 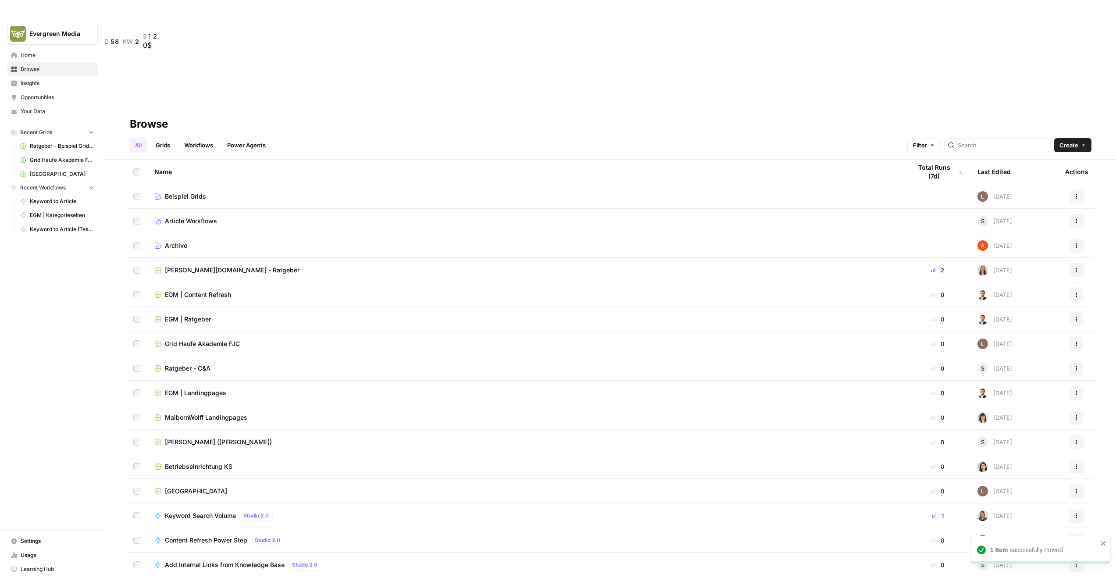 What do you see at coordinates (128, 42) in the screenshot?
I see `span: kw` at bounding box center [128, 42].